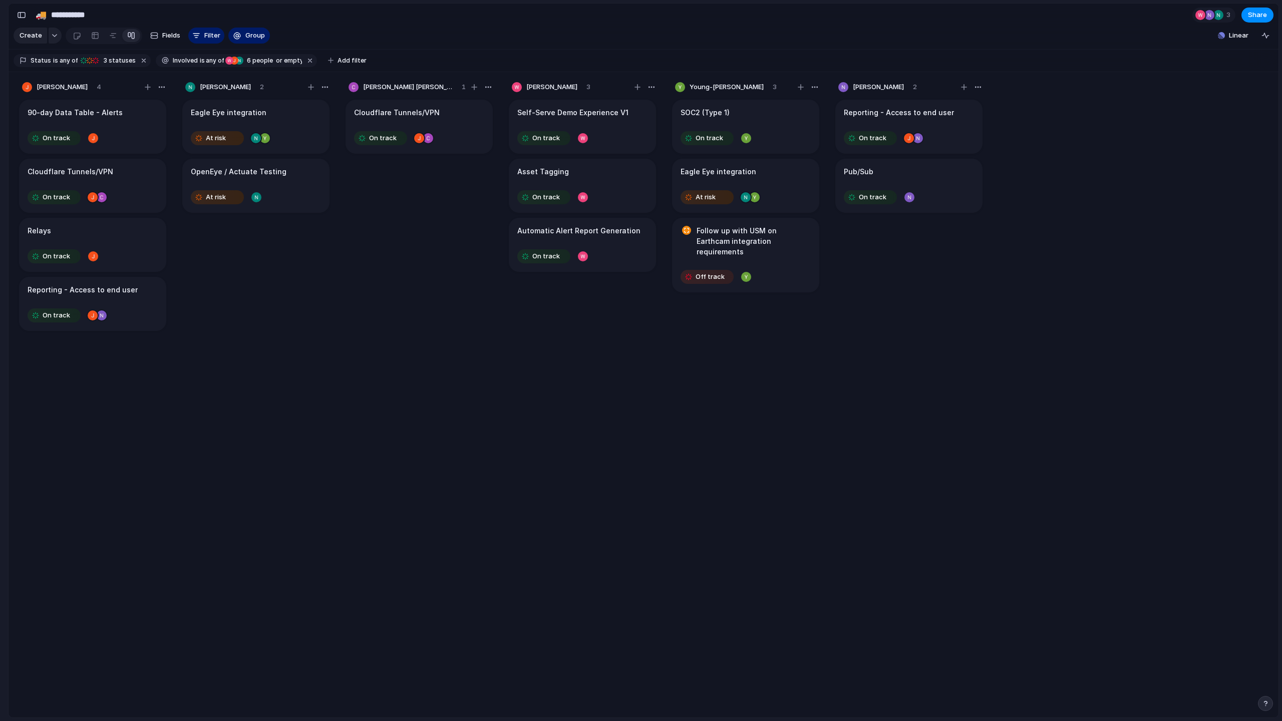 Image resolution: width=1282 pixels, height=721 pixels. What do you see at coordinates (347, 61) in the screenshot?
I see `button: Add filter` at bounding box center [347, 61].